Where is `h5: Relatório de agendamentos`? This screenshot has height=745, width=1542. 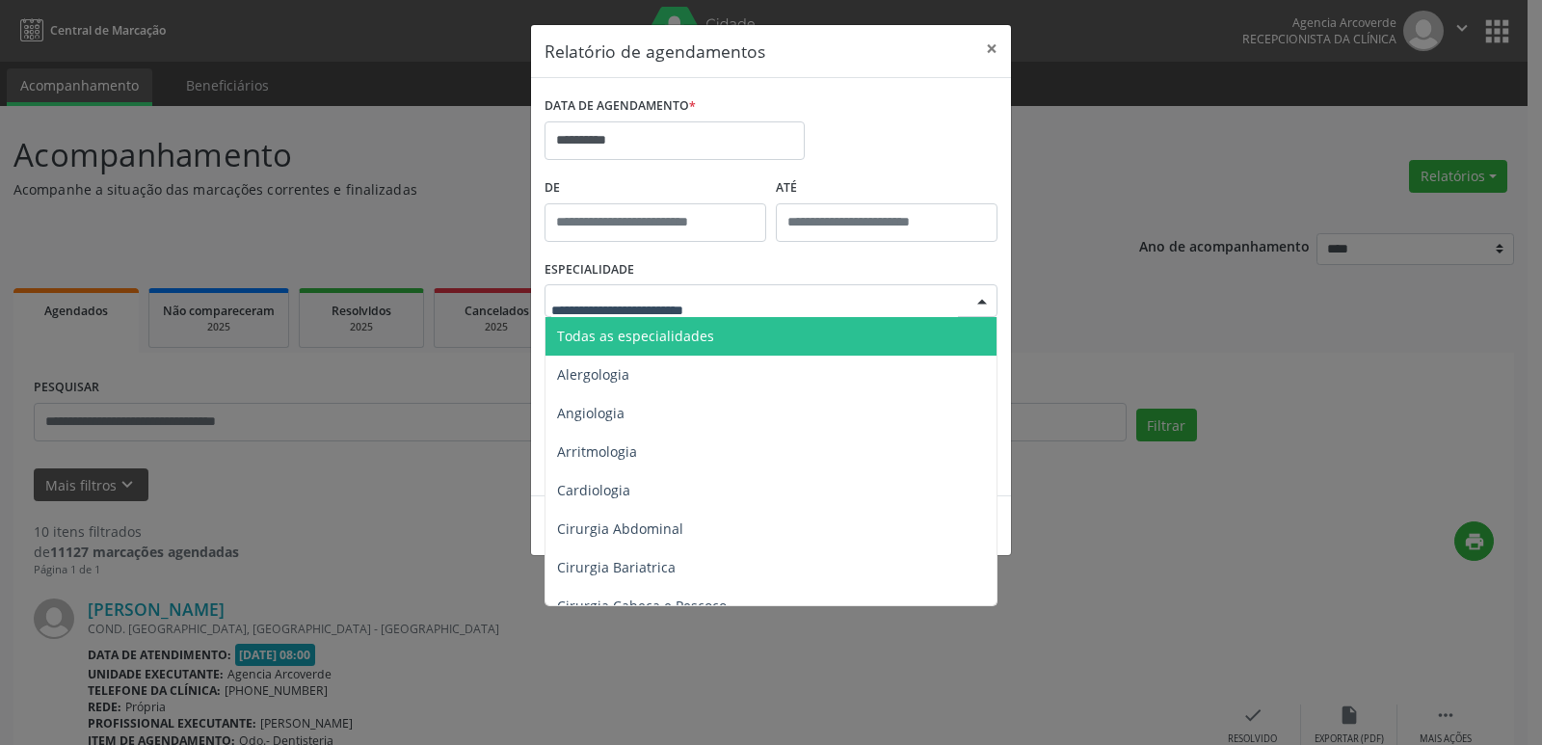
h5: Relatório de agendamentos is located at coordinates (655, 51).